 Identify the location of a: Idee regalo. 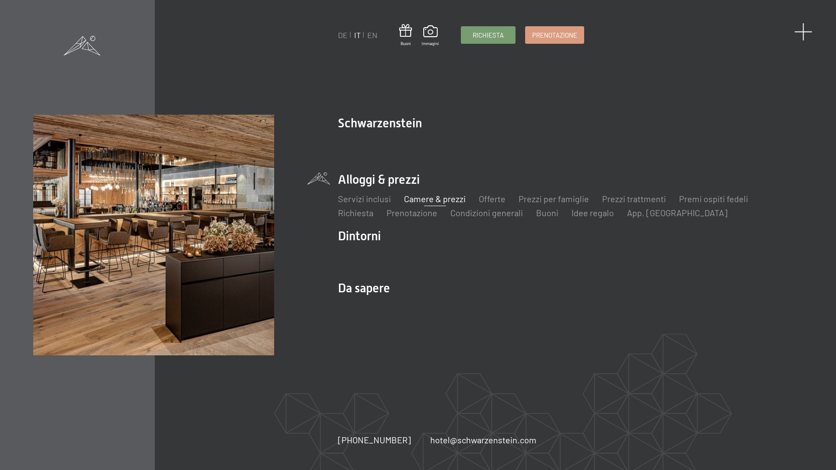
(592, 213).